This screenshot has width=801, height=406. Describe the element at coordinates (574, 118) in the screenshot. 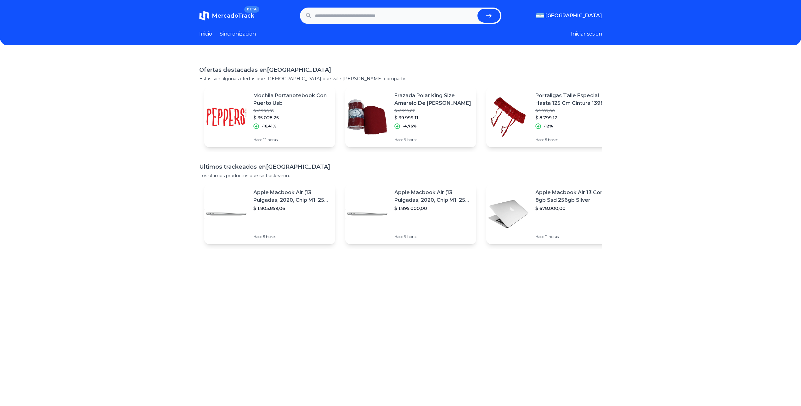

I see `p: $ 8.799,12` at that location.